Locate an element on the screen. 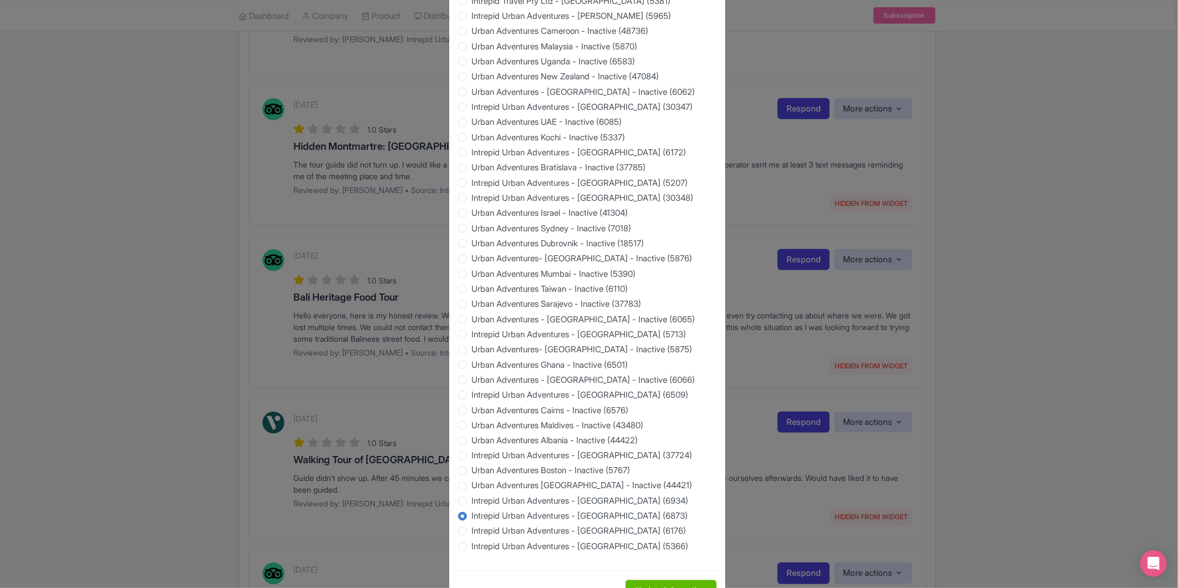 The image size is (1178, 588). div: Open Intercom Messenger is located at coordinates (1154, 564).